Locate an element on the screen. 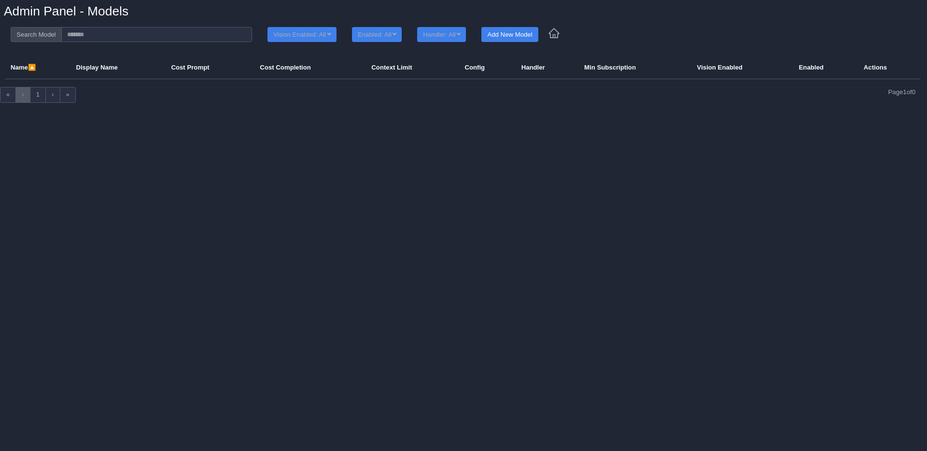 This screenshot has width=927, height=451. button: Add New Model is located at coordinates (509, 34).